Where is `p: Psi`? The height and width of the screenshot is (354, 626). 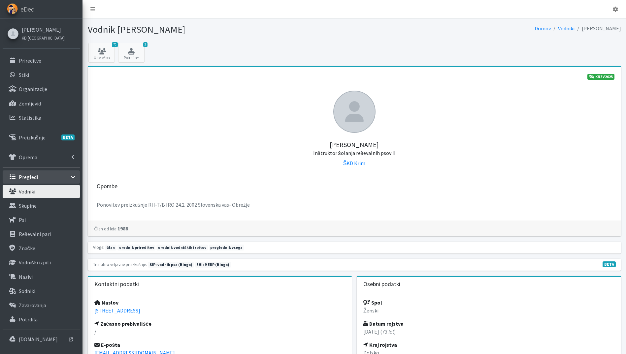
p: Psi is located at coordinates (22, 220).